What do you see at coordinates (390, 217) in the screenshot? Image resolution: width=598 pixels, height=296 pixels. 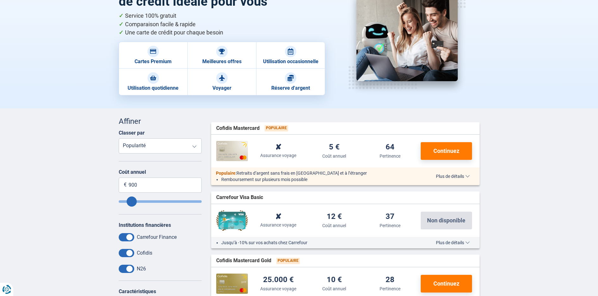 I see `div: 37` at bounding box center [390, 217].